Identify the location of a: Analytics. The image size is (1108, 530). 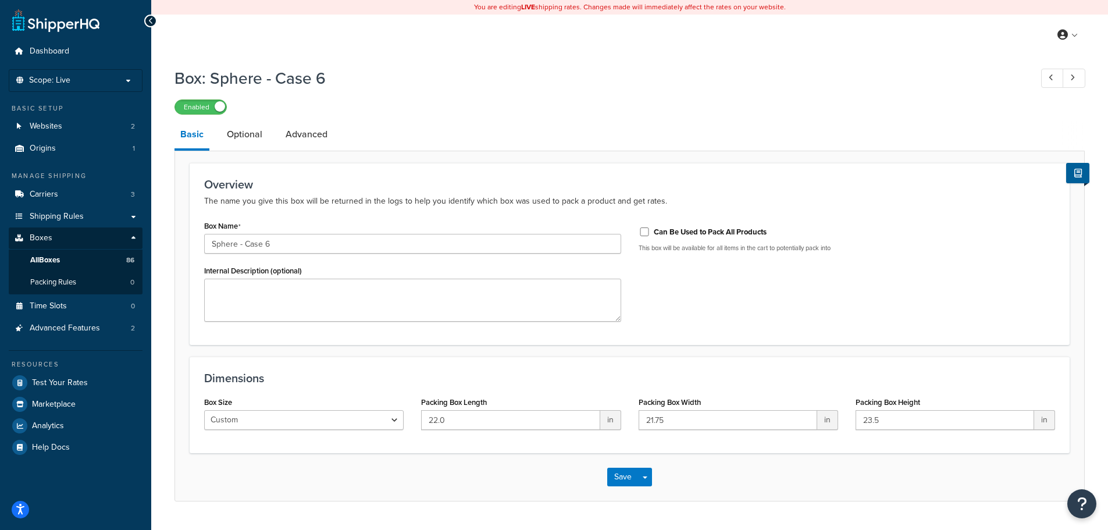
(76, 426).